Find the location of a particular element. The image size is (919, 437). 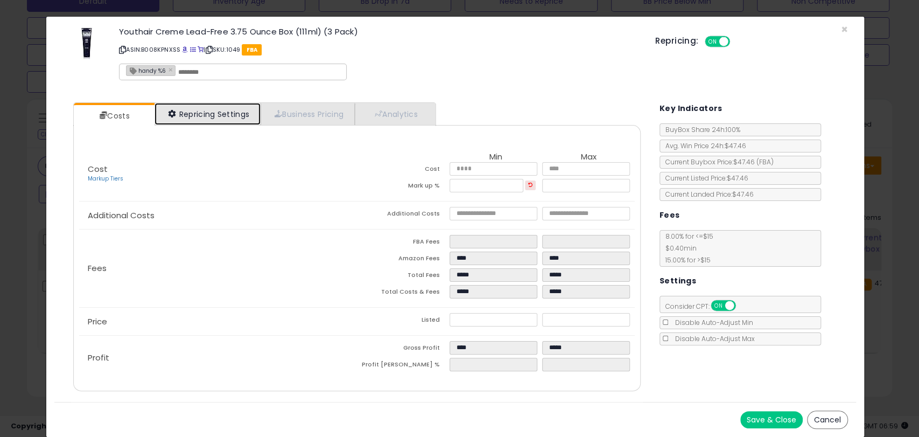

td: Additional Costs is located at coordinates (403, 215).